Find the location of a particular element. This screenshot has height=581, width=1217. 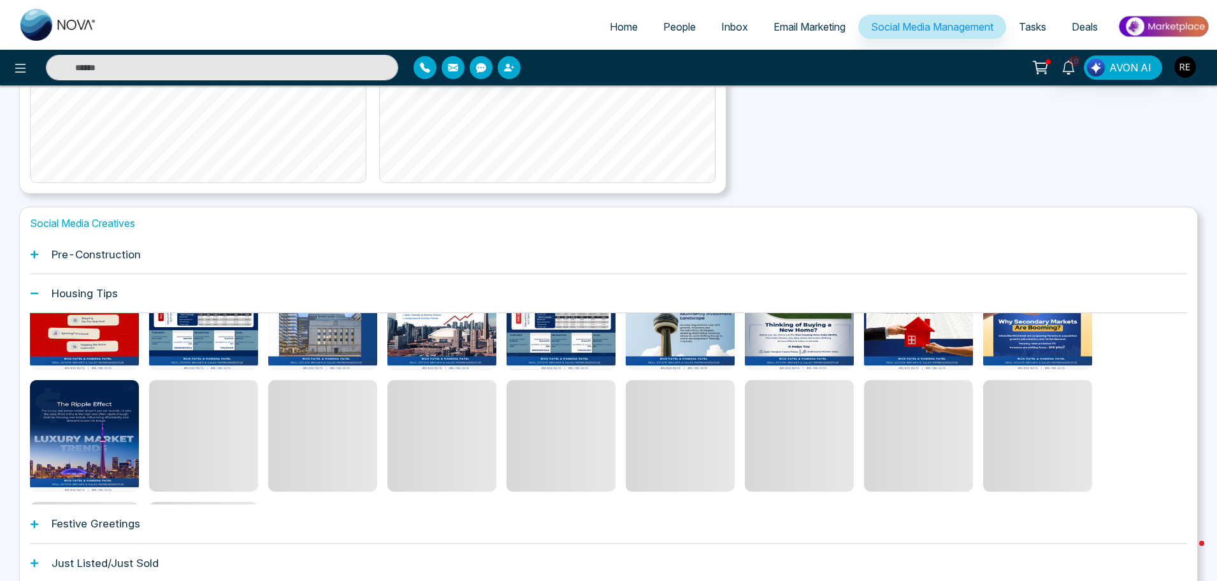

button: AVON AI is located at coordinates (1123, 68).